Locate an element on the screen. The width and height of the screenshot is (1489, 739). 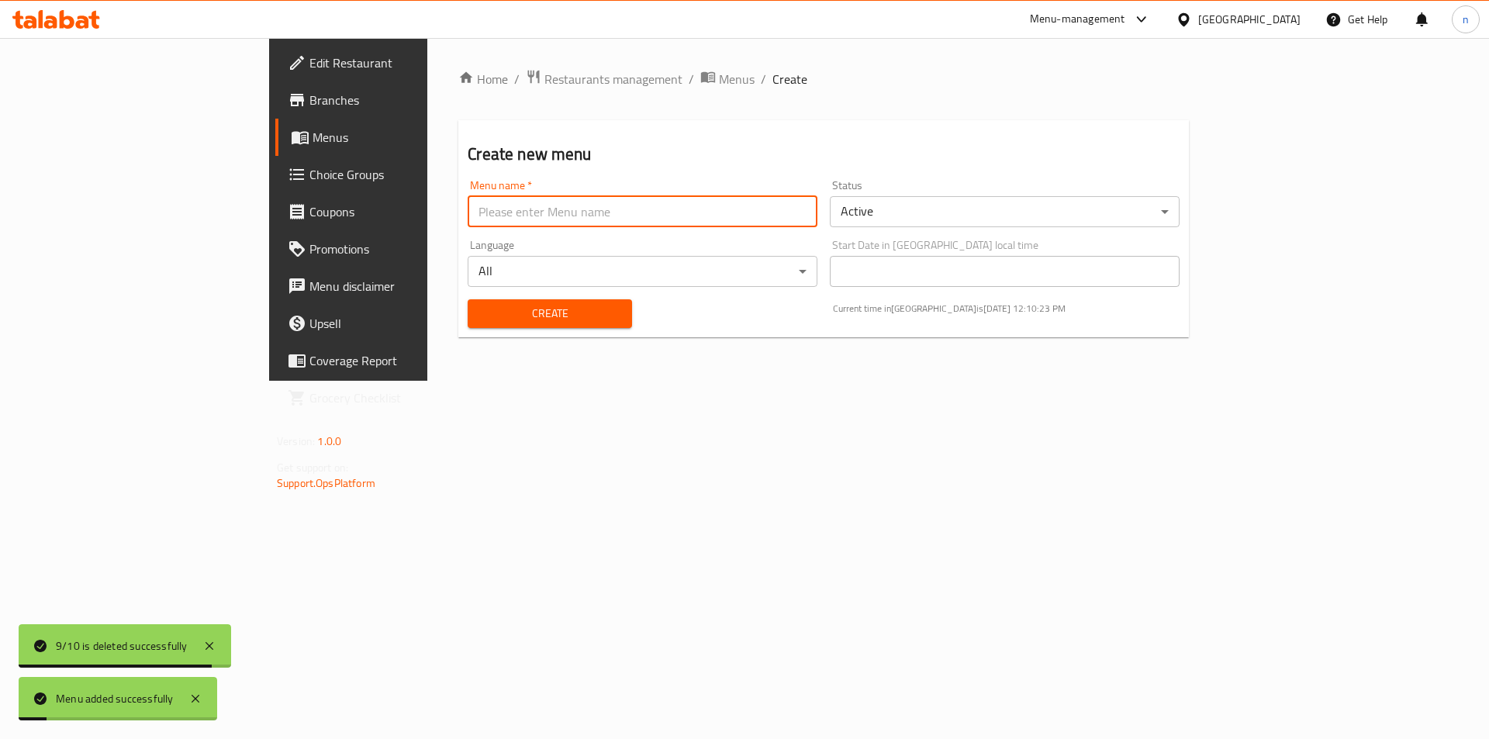
span: Promotions is located at coordinates (407, 249).